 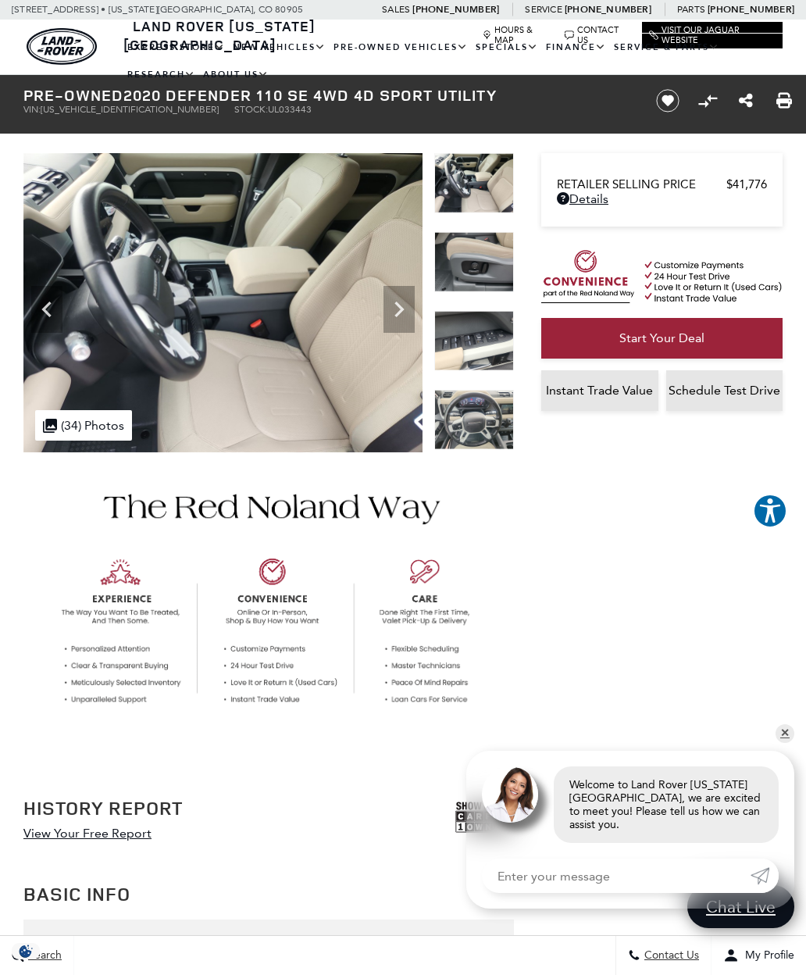 What do you see at coordinates (474, 419) in the screenshot?
I see `img: Used 2020 Fuji White Land Rover SE image 19` at bounding box center [474, 419].